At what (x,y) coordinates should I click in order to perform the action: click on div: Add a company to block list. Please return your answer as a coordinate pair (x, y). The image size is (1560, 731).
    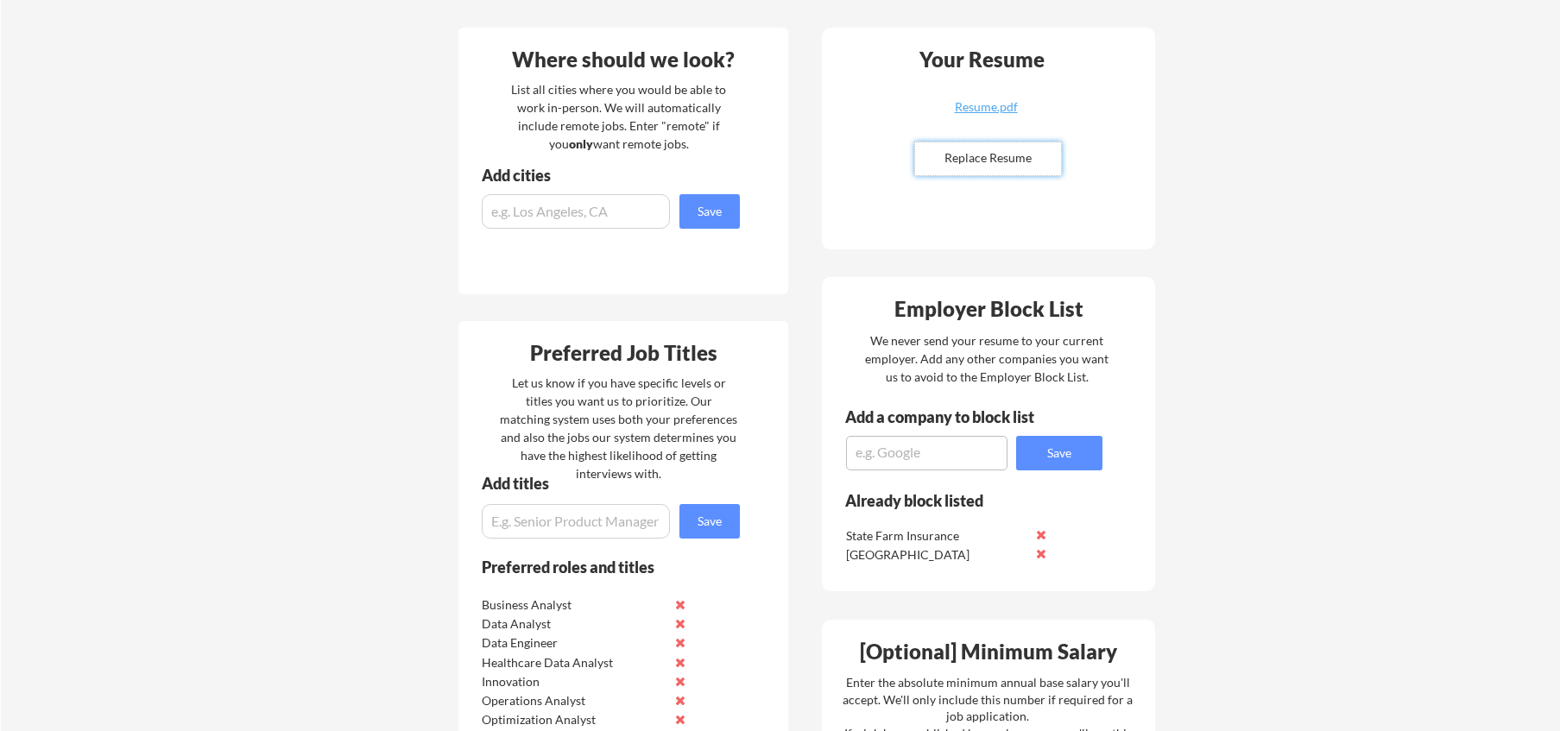
    Looking at the image, I should click on (953, 417).